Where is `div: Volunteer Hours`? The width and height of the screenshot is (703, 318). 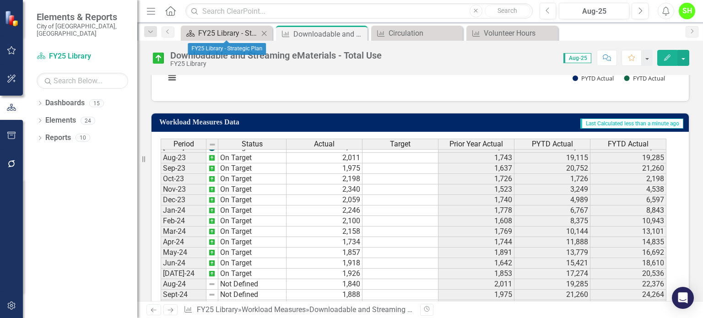 div: Volunteer Hours is located at coordinates (520, 33).